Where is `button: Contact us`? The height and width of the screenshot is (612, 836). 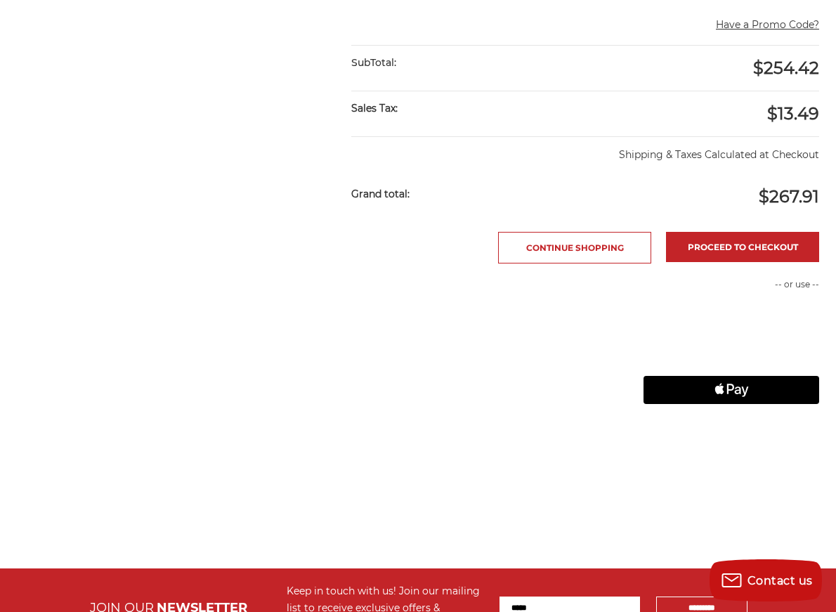 button: Contact us is located at coordinates (765, 580).